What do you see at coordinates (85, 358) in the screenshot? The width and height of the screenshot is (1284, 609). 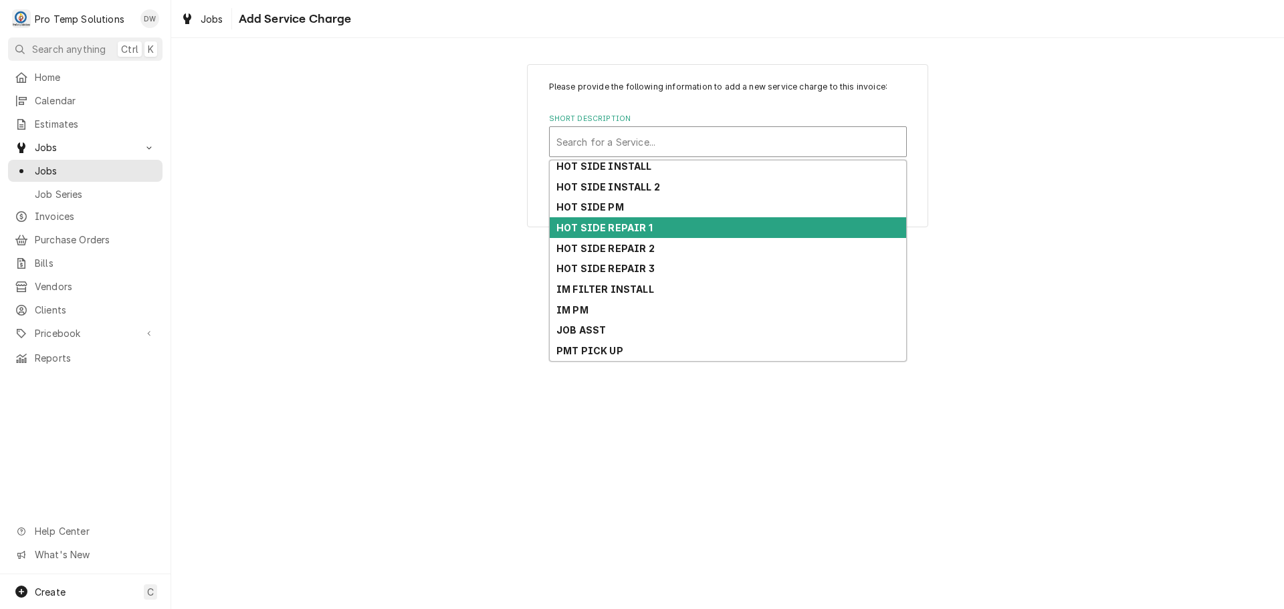 I see `a: Reports` at bounding box center [85, 358].